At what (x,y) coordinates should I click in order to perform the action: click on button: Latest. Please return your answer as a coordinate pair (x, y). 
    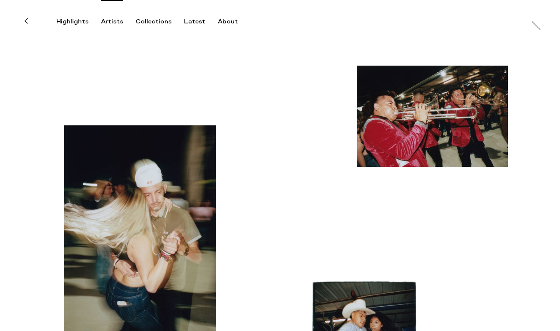
    Looking at the image, I should click on (201, 22).